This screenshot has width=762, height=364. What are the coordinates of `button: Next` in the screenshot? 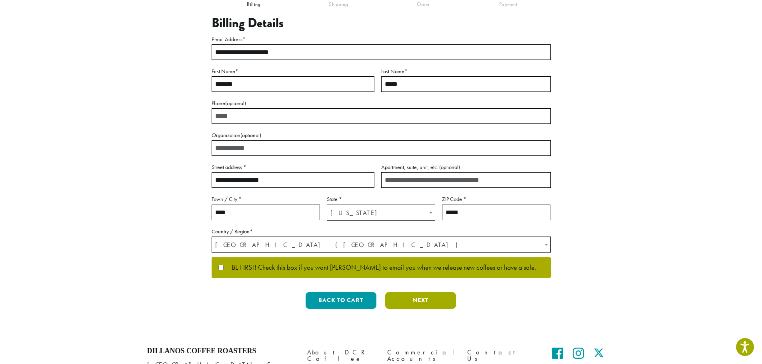 It's located at (420, 301).